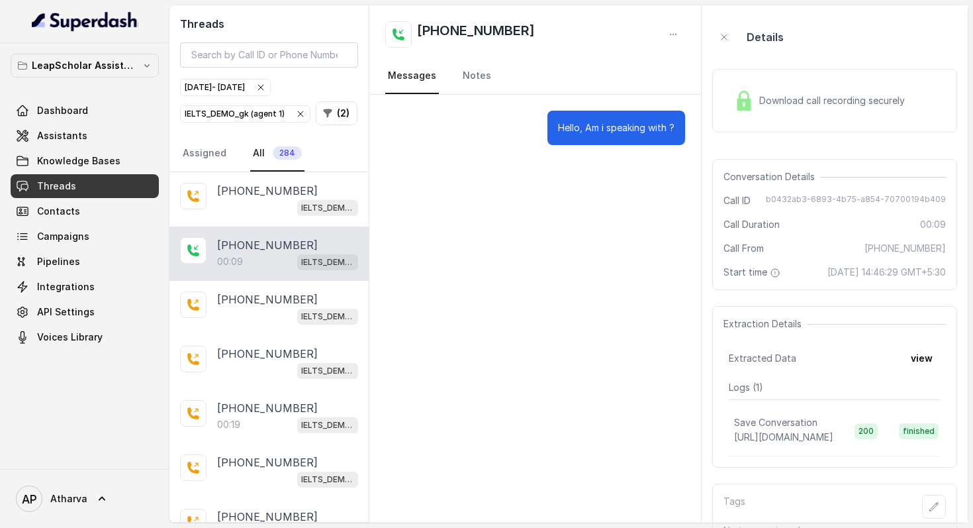 This screenshot has width=973, height=528. Describe the element at coordinates (85, 66) in the screenshot. I see `button: LeapScholar Assistant` at that location.